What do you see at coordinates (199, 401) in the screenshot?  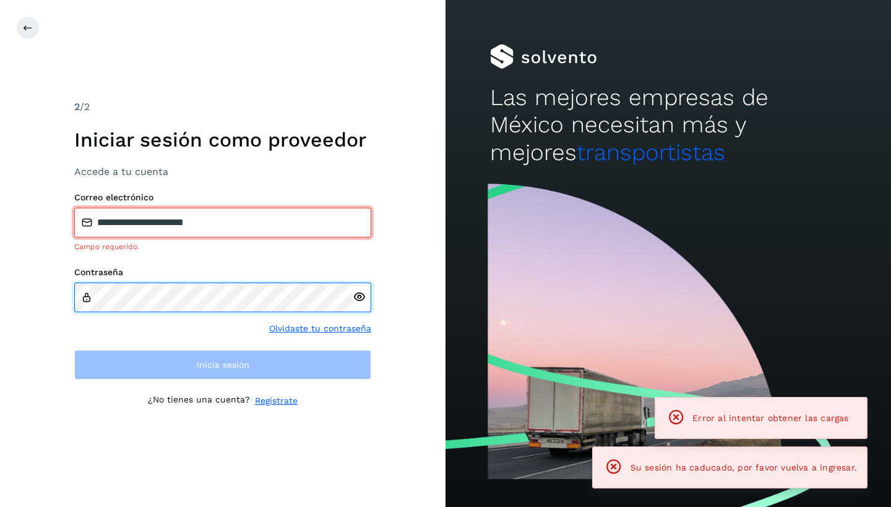 I see `p: ¿No tienes una cuenta?` at bounding box center [199, 401].